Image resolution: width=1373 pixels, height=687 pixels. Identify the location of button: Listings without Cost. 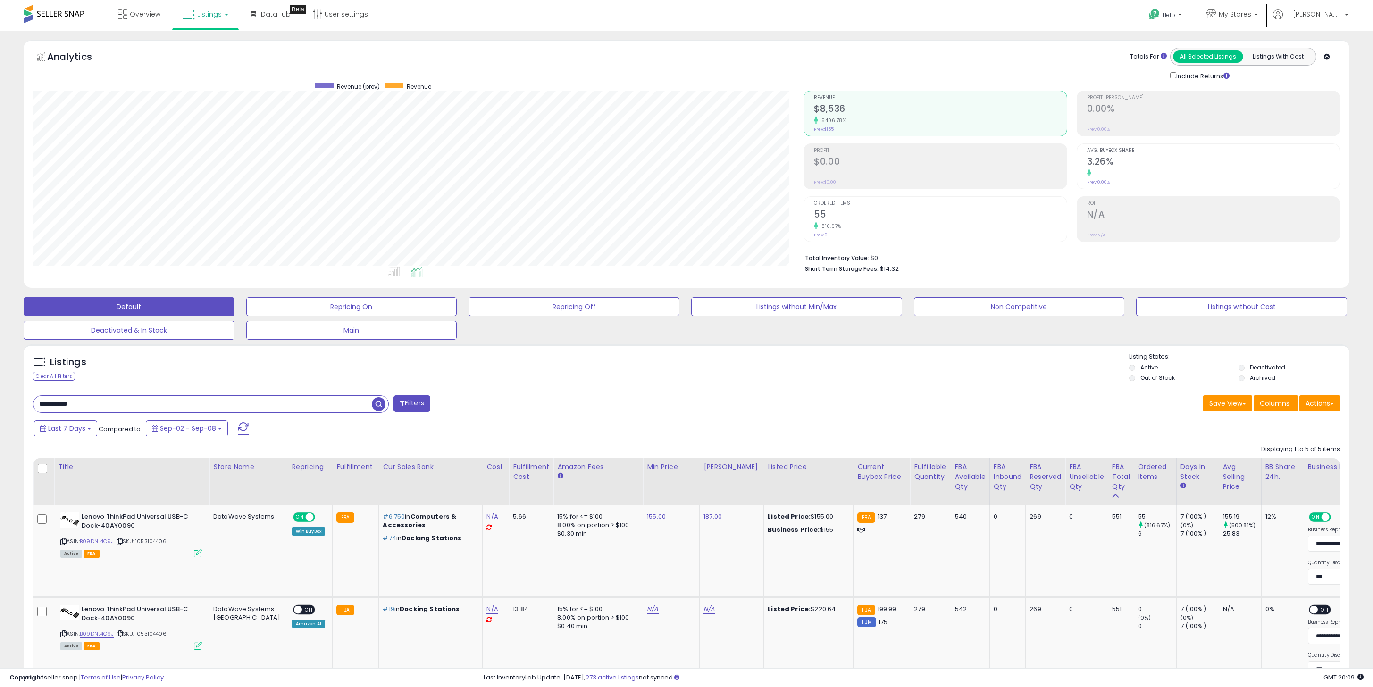
(1241, 307).